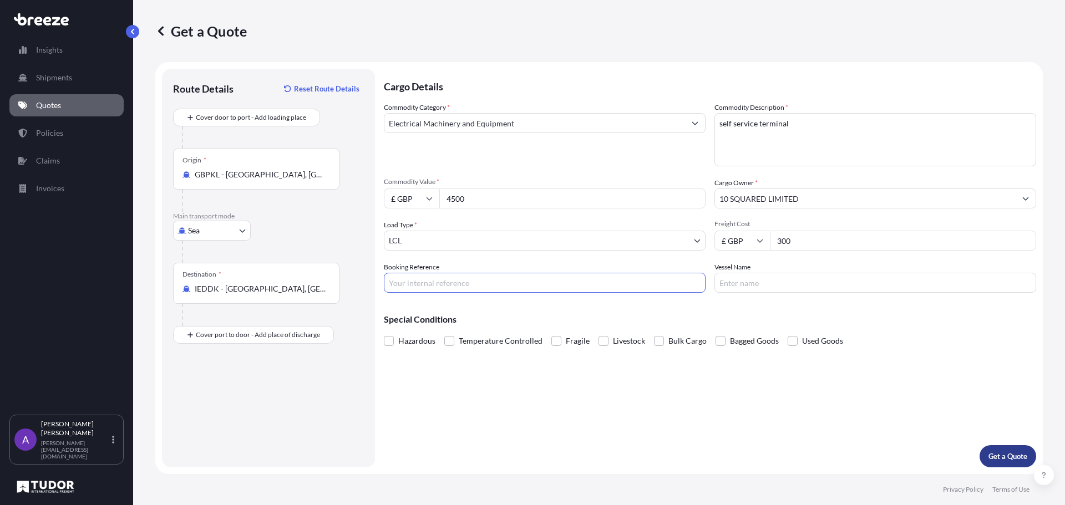 The height and width of the screenshot is (505, 1065). I want to click on p: Main transport mode, so click(268, 216).